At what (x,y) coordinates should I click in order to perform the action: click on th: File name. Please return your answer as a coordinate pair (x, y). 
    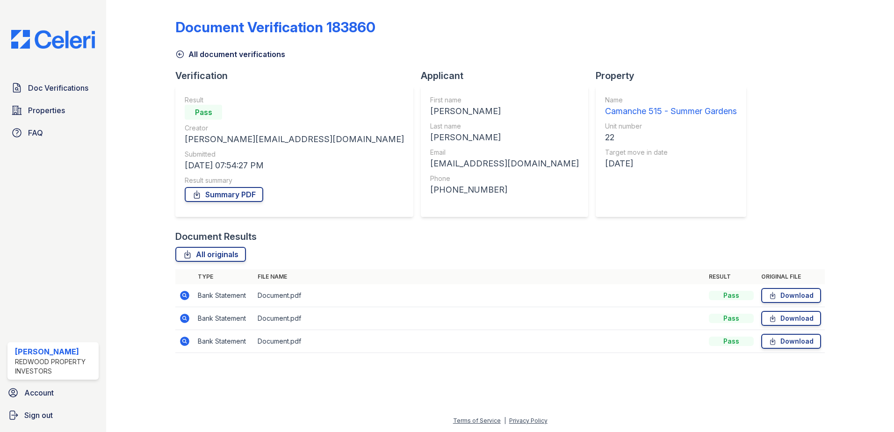
    Looking at the image, I should click on (479, 277).